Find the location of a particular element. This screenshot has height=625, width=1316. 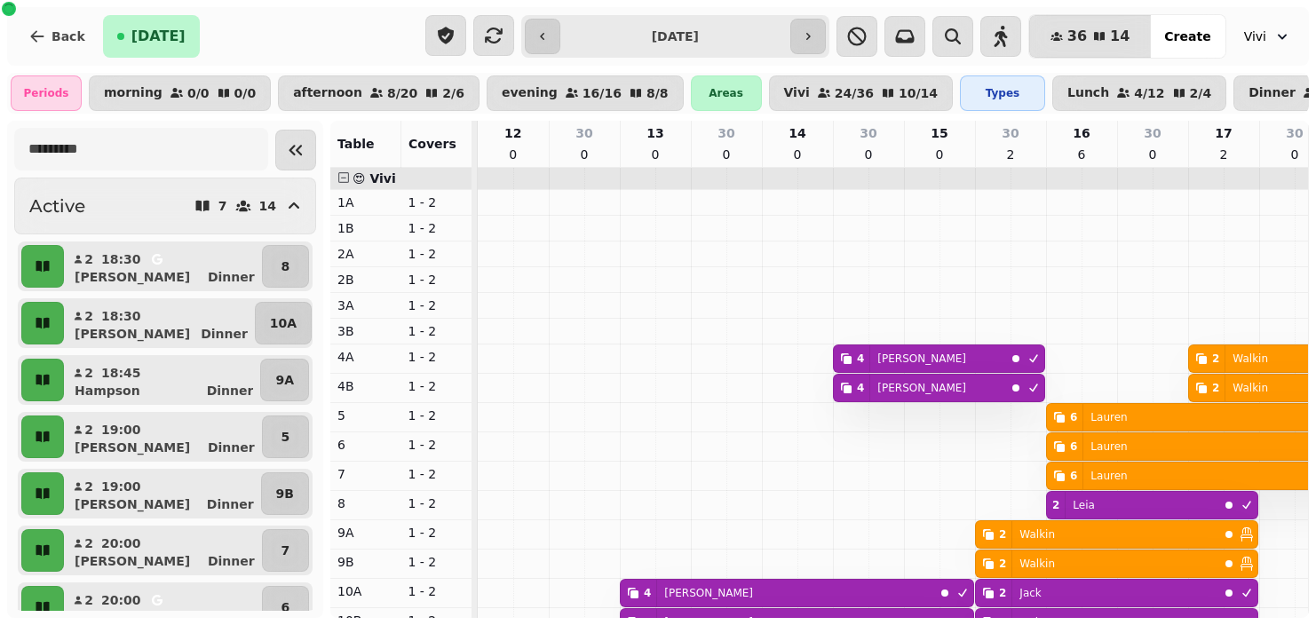

p: 9A is located at coordinates (366, 533).